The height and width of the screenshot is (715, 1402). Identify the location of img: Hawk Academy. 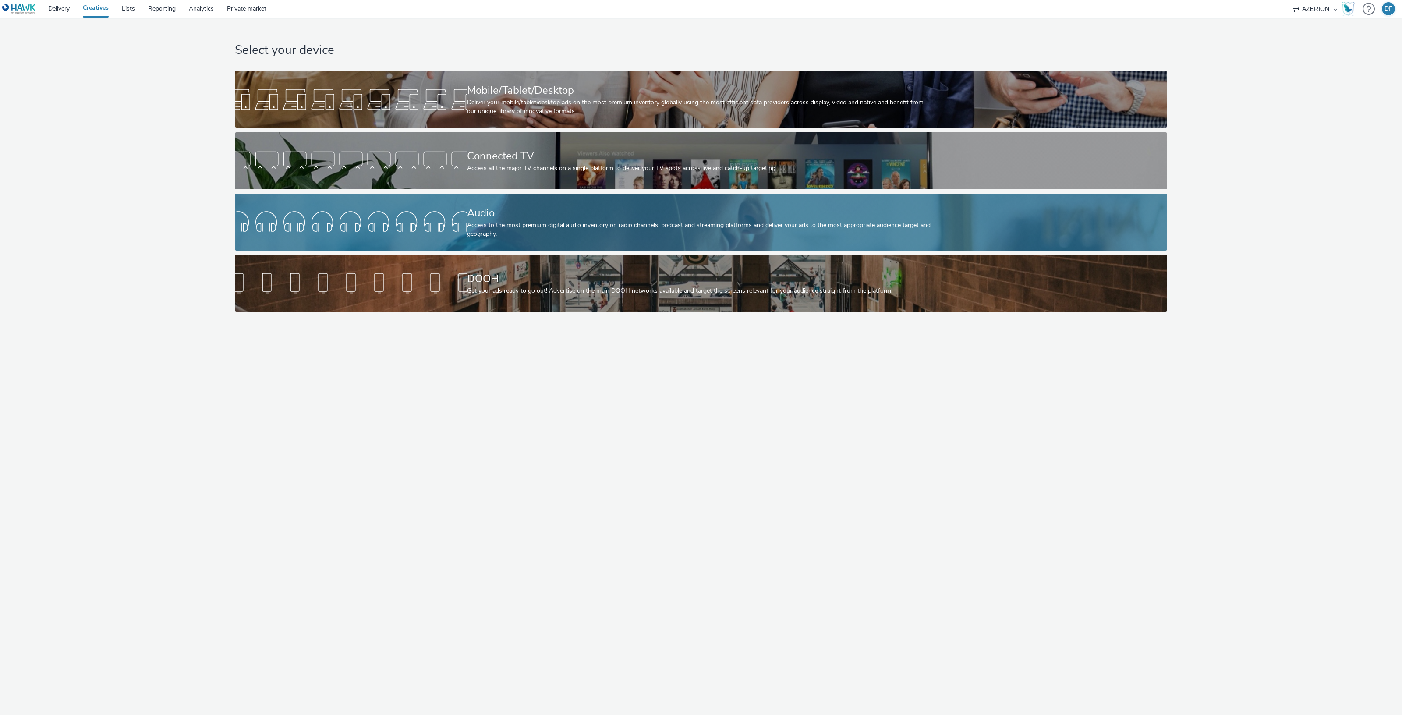
(1348, 9).